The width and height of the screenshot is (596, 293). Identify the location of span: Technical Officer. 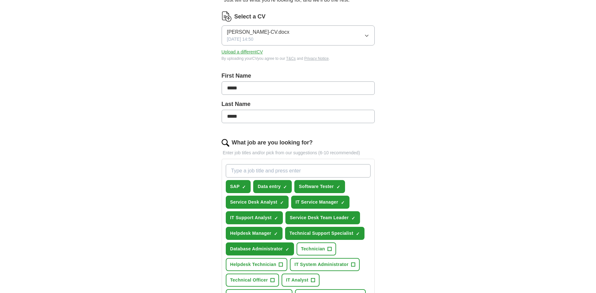
(249, 280).